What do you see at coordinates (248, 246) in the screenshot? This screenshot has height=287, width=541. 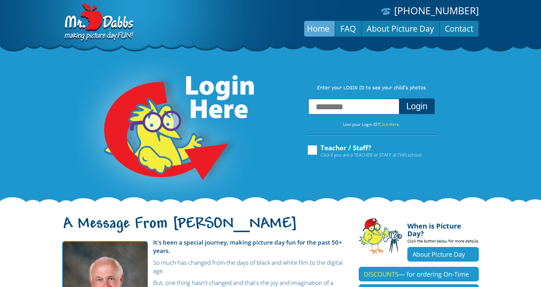 I see `strong: It's been a special journey, making picture day fun for the past 50+ years.` at bounding box center [248, 246].